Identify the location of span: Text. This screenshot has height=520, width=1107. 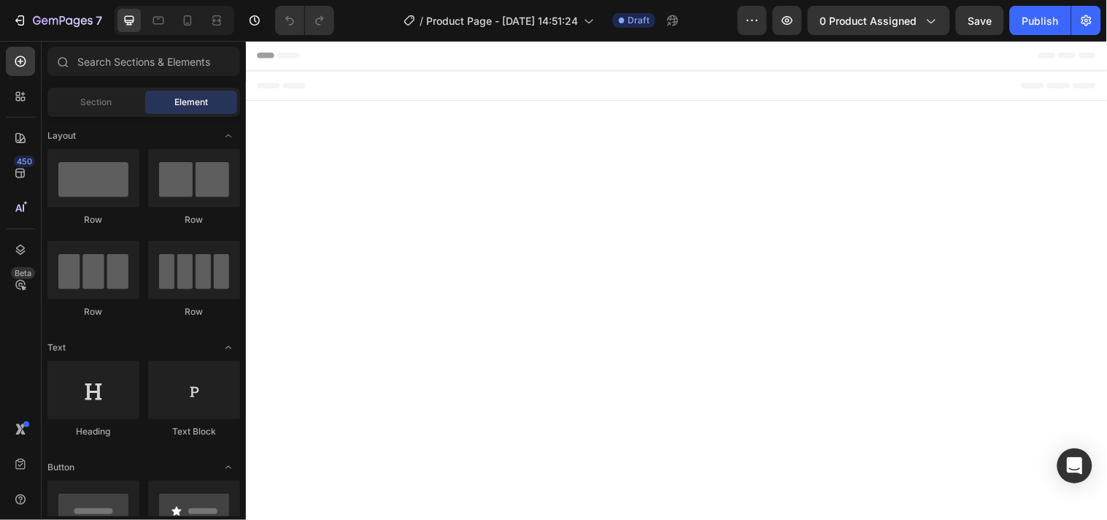
(56, 347).